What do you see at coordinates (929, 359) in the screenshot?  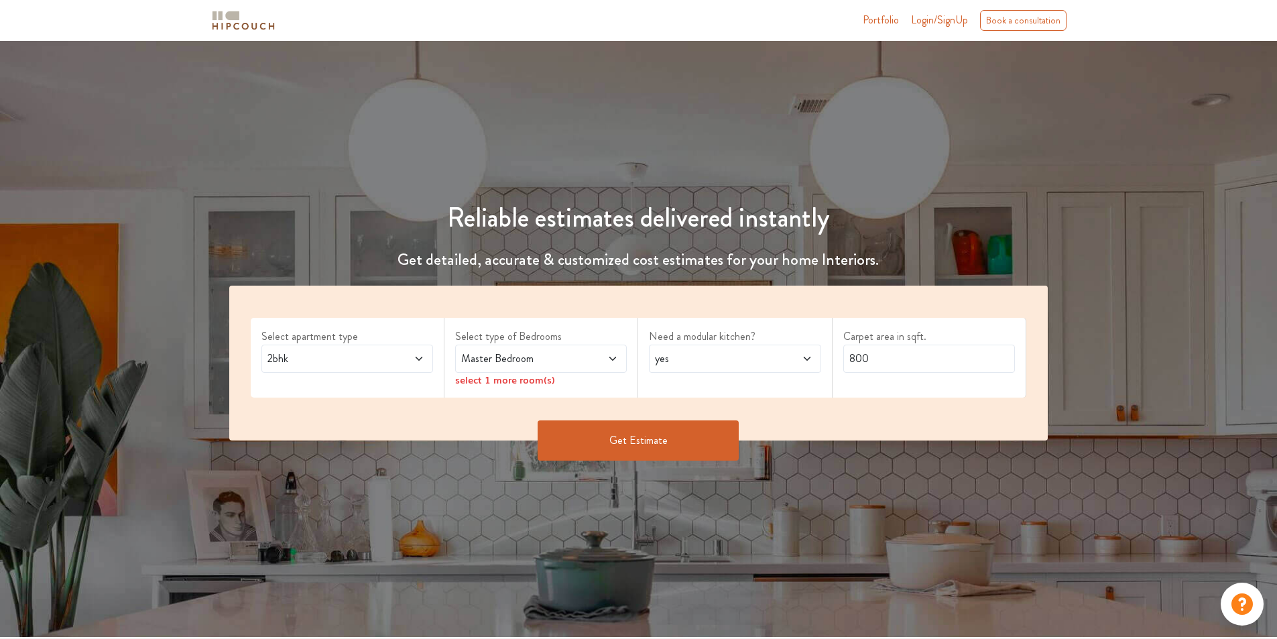 I see `input: Enter area sqft` at bounding box center [929, 359].